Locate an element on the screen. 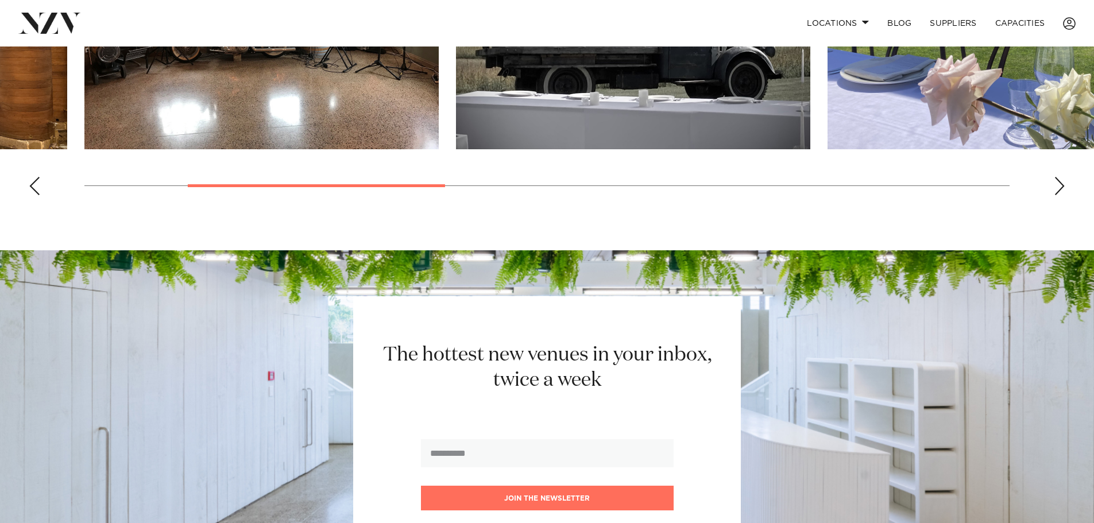  a: BLOG is located at coordinates (899, 23).